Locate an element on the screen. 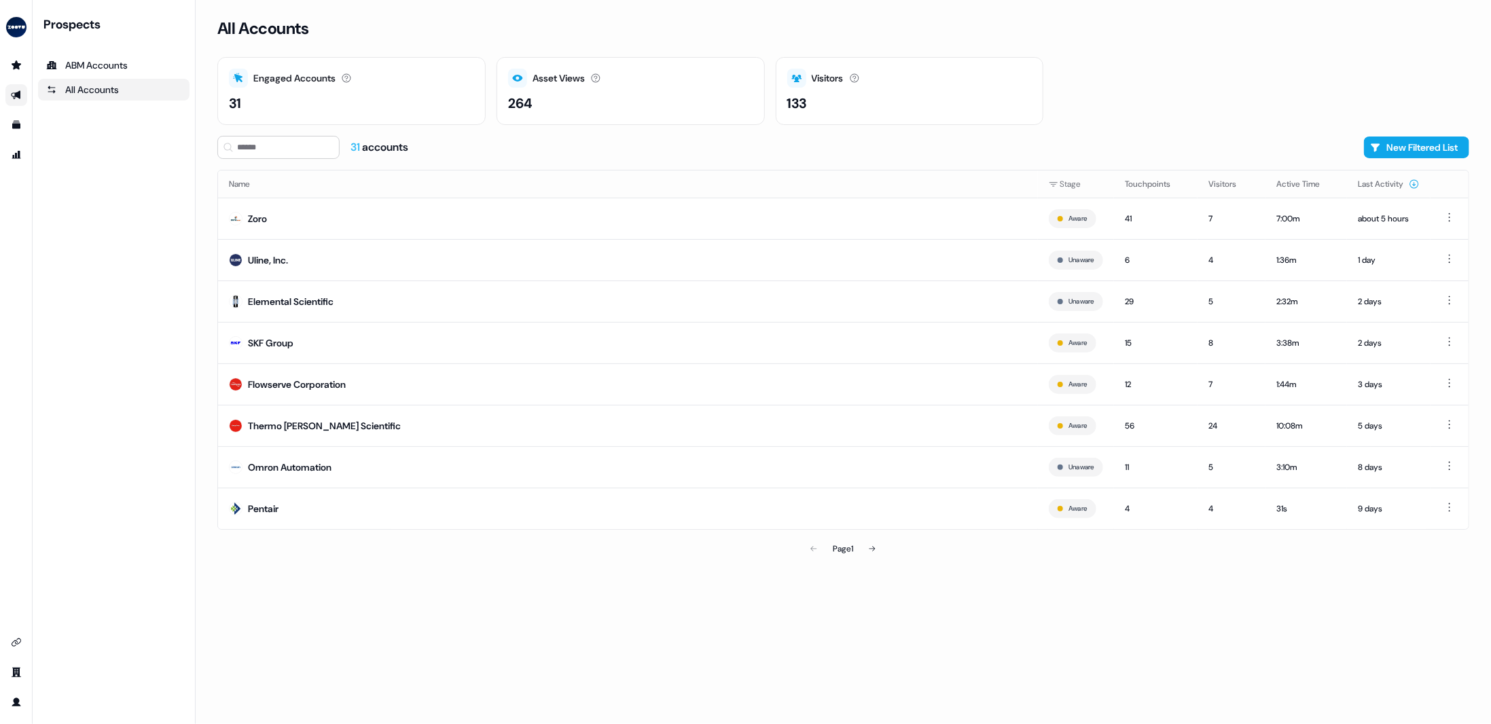 The height and width of the screenshot is (724, 1491). div: All Accounts is located at coordinates (113, 90).